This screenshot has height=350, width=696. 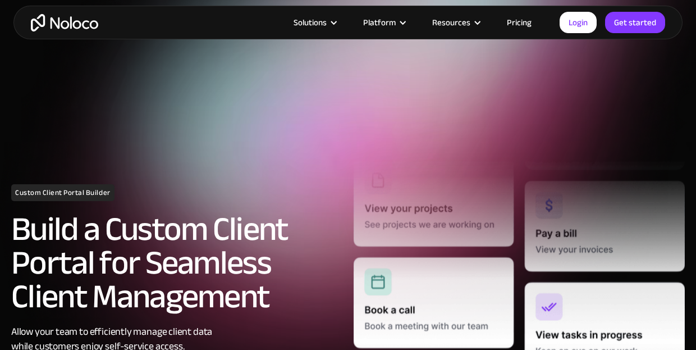 I want to click on a: Login, so click(x=578, y=22).